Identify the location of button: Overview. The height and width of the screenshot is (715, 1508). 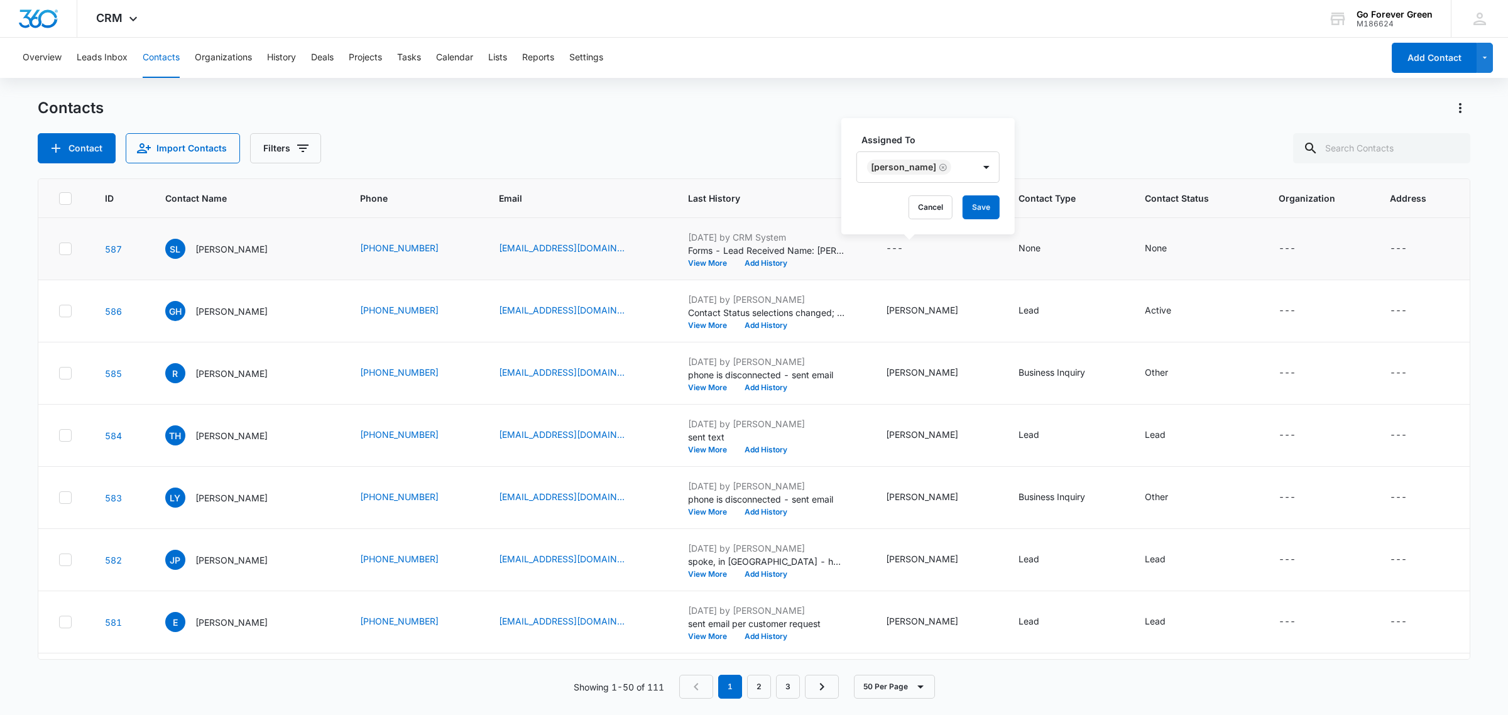
(42, 58).